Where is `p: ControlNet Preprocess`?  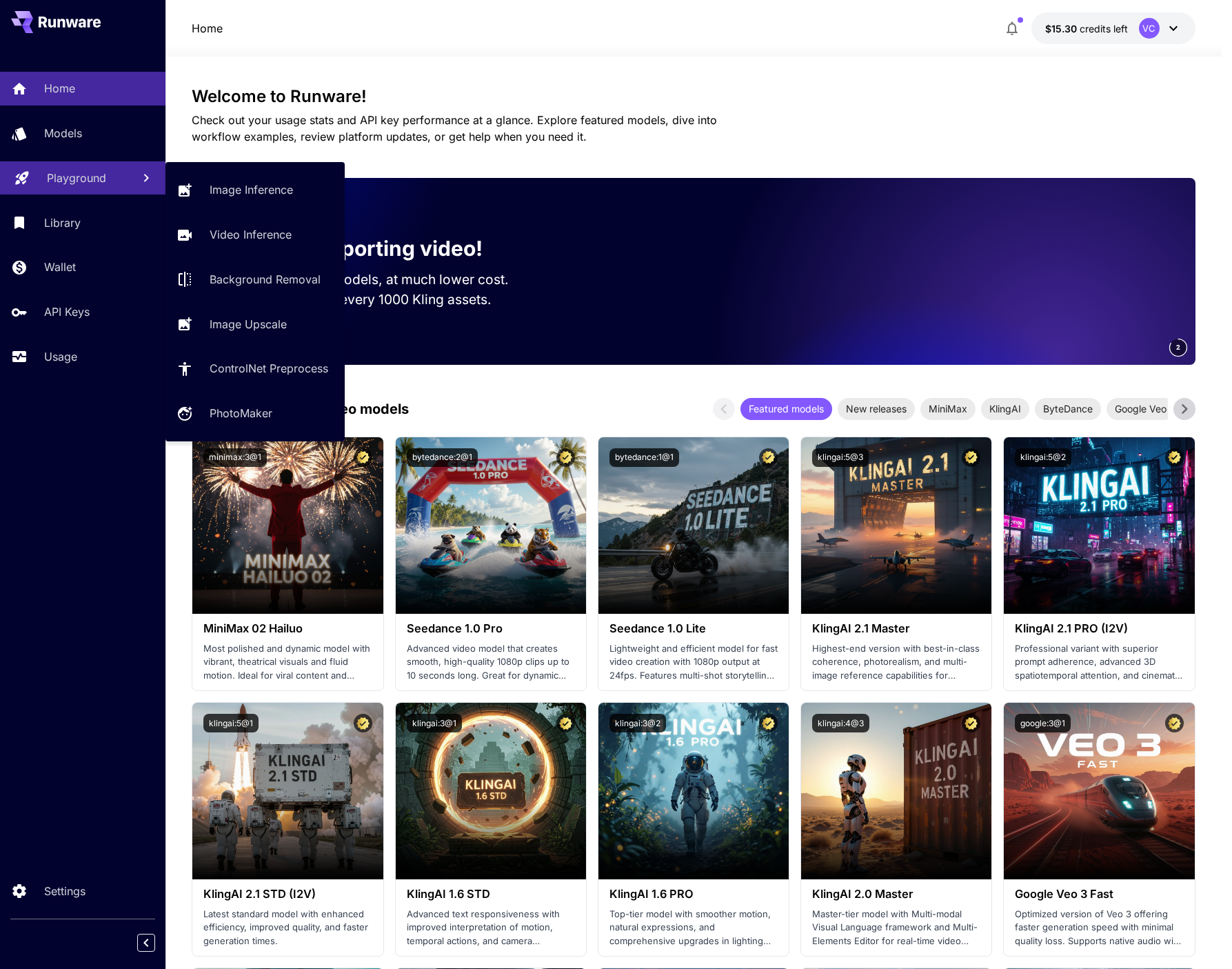
p: ControlNet Preprocess is located at coordinates (269, 368).